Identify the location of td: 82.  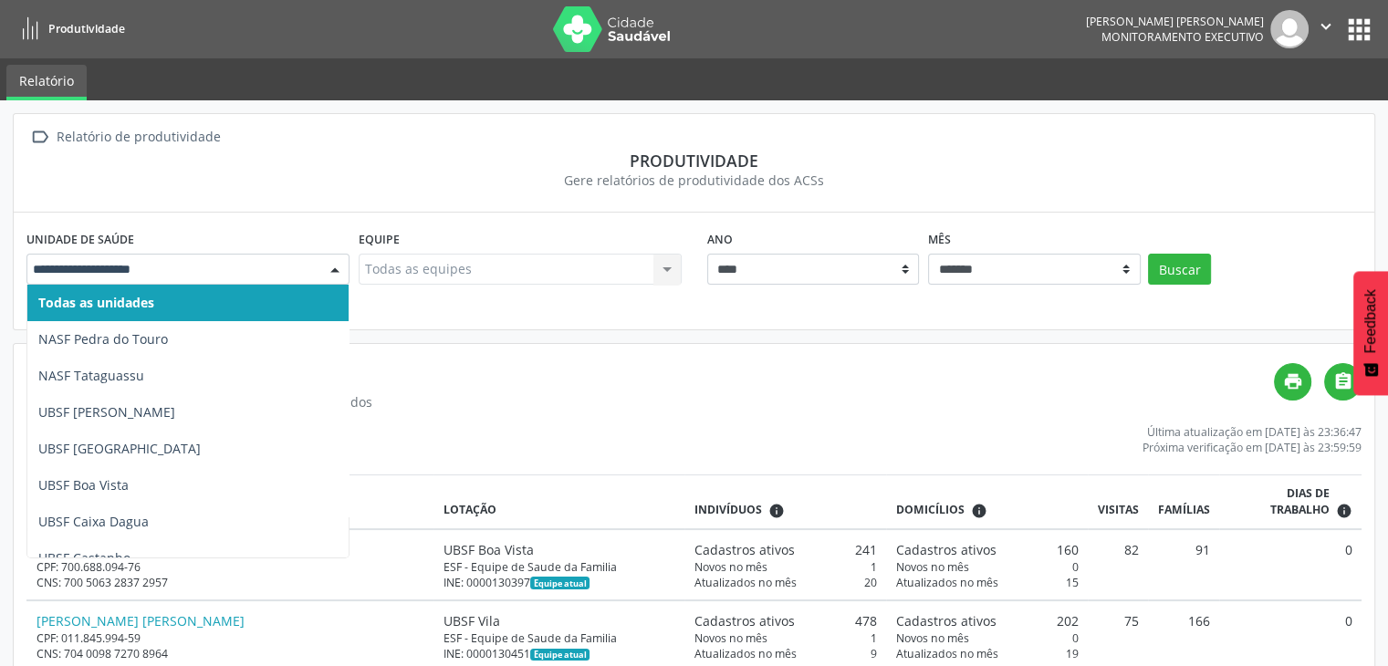
(1118, 565).